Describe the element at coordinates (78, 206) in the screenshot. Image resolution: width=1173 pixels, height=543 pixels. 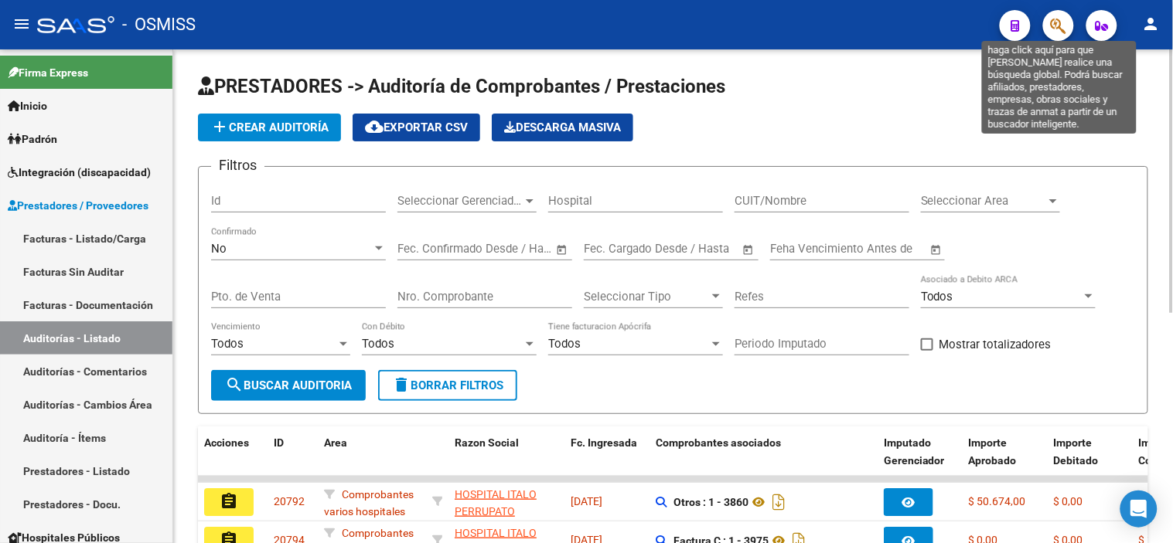
I see `span: Prestadores / Proveedores` at that location.